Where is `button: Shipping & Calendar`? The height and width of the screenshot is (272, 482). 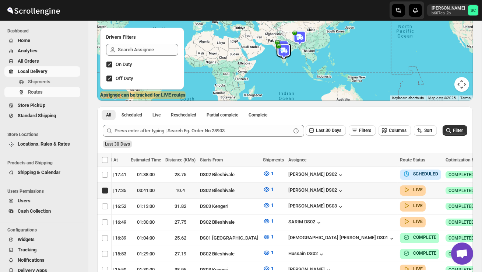
button: Shipping & Calendar is located at coordinates (42, 172).